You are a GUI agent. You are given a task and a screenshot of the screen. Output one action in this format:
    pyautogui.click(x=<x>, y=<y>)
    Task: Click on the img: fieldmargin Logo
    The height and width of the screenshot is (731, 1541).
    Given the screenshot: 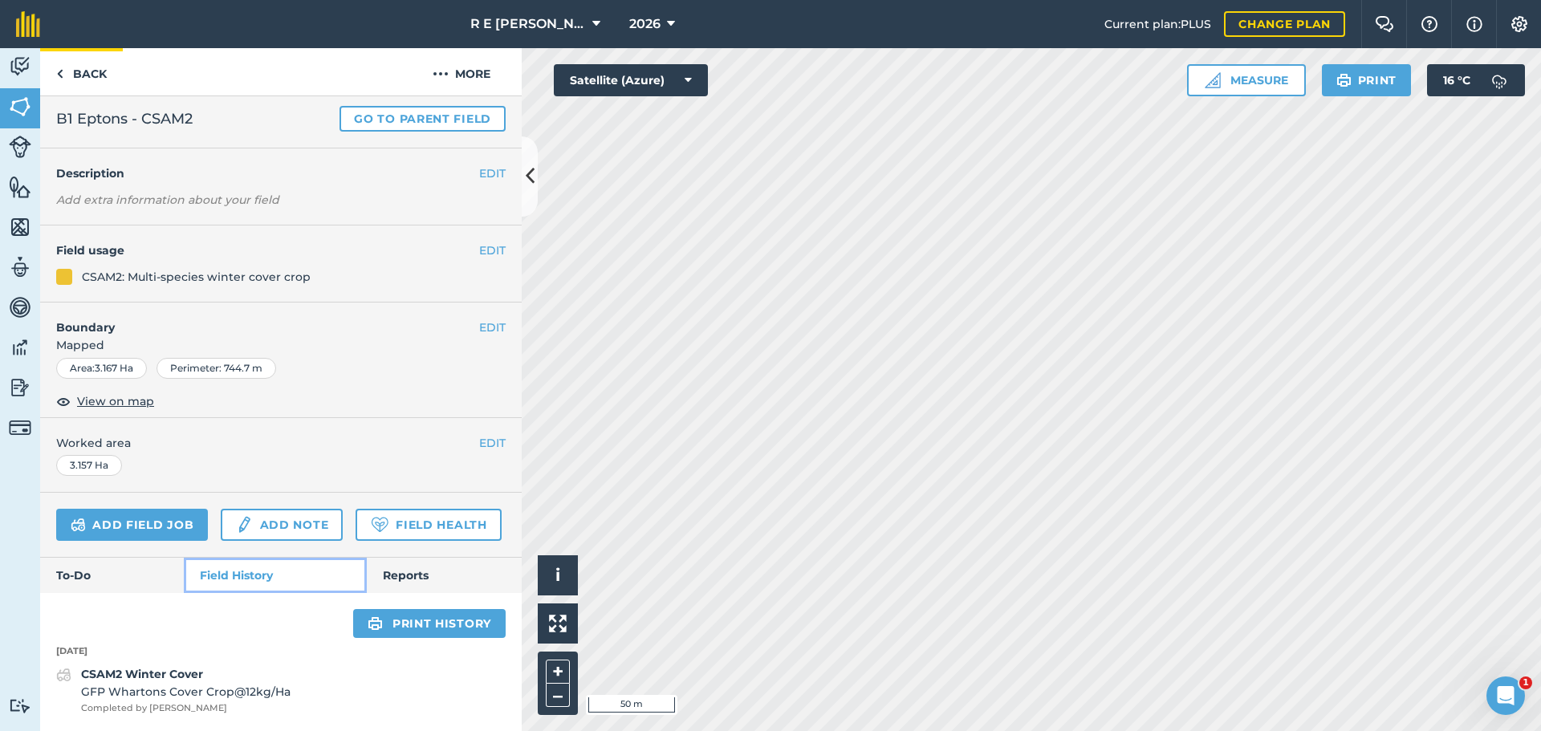 What is the action you would take?
    pyautogui.click(x=28, y=24)
    